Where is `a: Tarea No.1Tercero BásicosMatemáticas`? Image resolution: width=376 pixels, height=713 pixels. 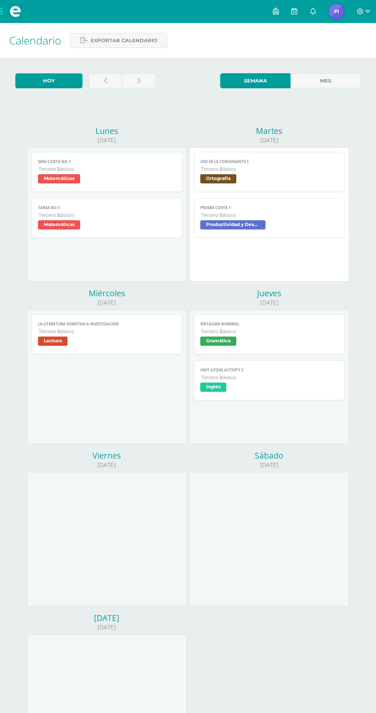 a: Tarea No.1Tercero BásicosMatemáticas is located at coordinates (107, 218).